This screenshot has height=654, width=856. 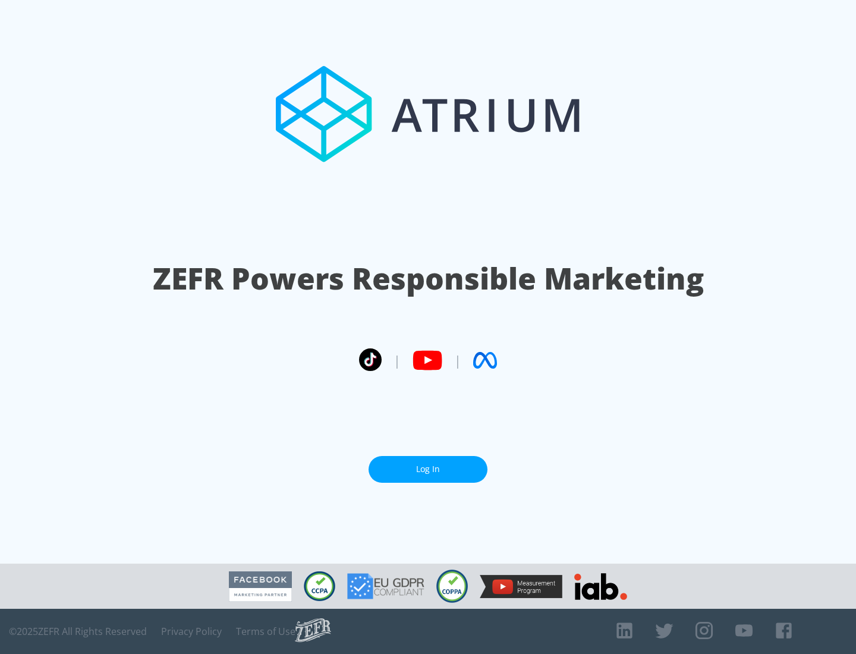 What do you see at coordinates (191, 631) in the screenshot?
I see `a: Privacy Policy` at bounding box center [191, 631].